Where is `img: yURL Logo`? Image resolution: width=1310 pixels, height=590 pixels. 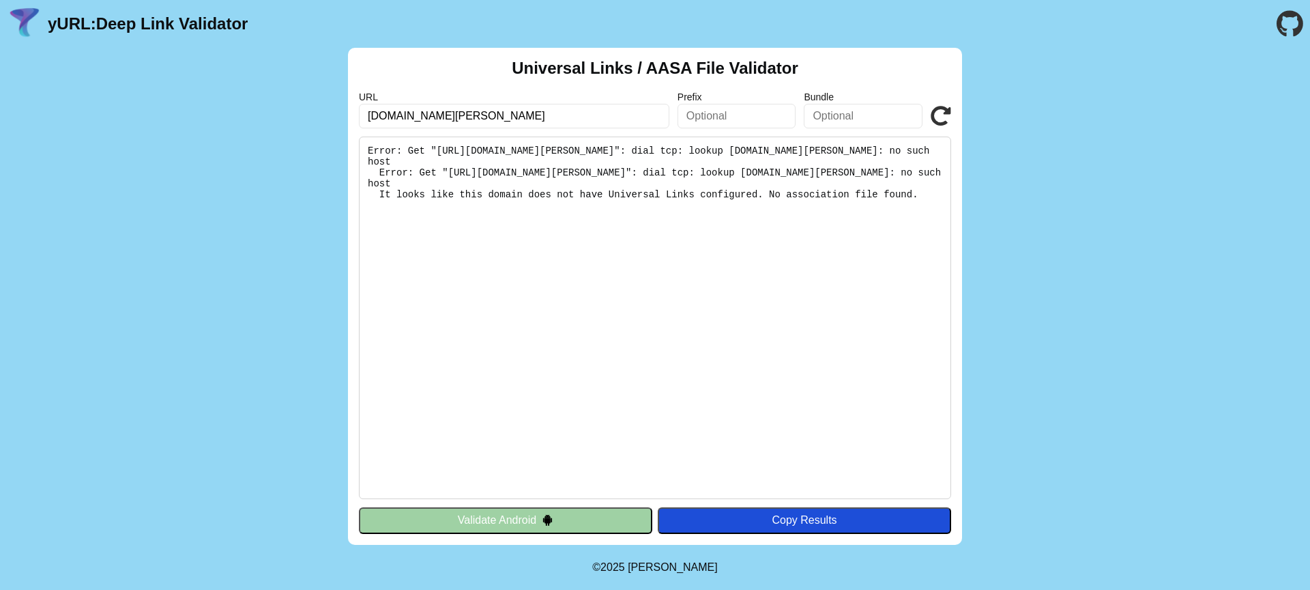 img: yURL Logo is located at coordinates (25, 24).